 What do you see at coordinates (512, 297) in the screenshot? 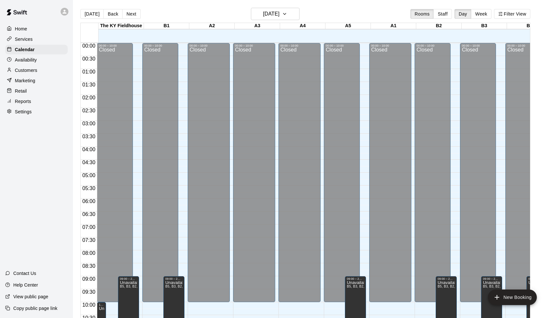
I see `button: add` at bounding box center [512, 297].